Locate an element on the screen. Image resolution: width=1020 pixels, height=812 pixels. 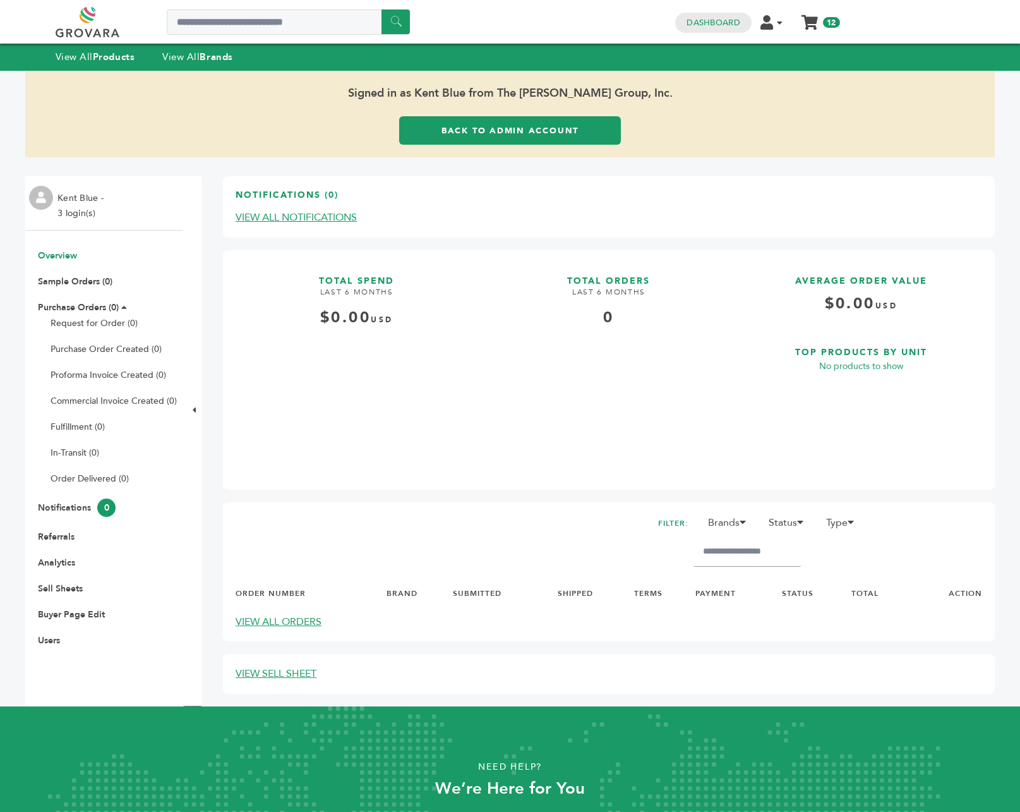
a: View AllProducts is located at coordinates (95, 57).